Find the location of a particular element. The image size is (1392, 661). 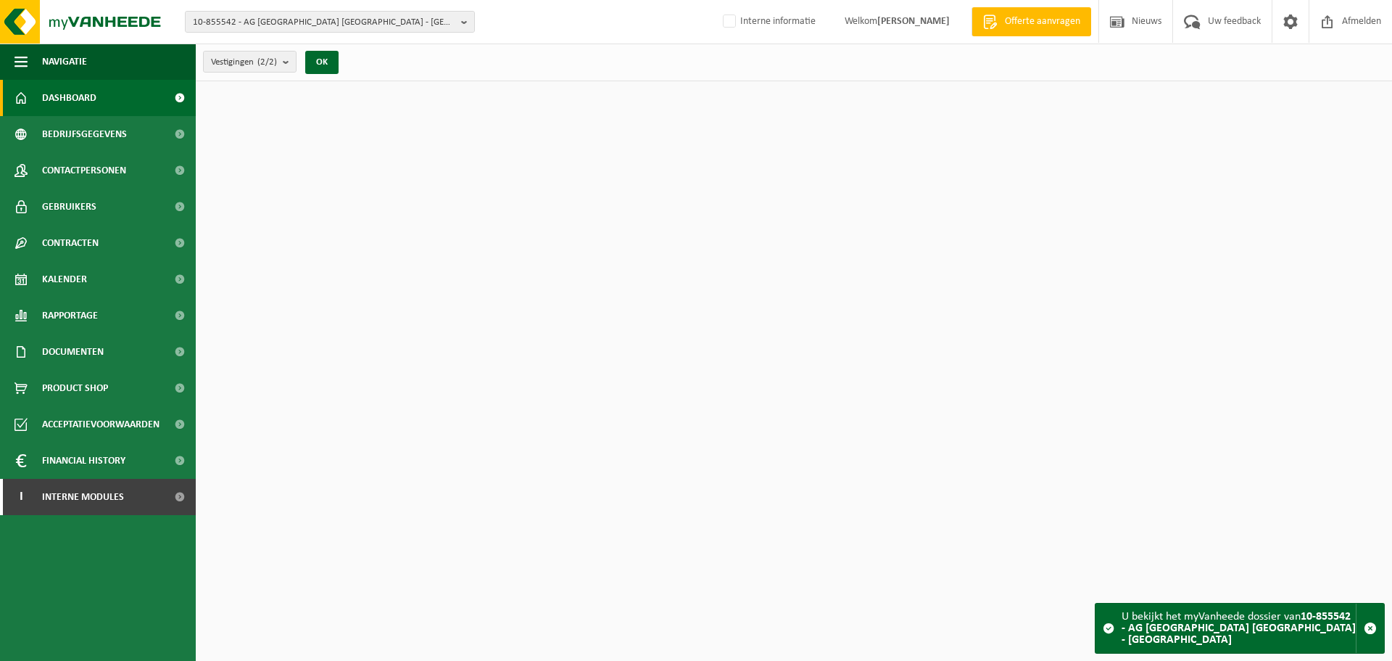

button: OK is located at coordinates (322, 62).